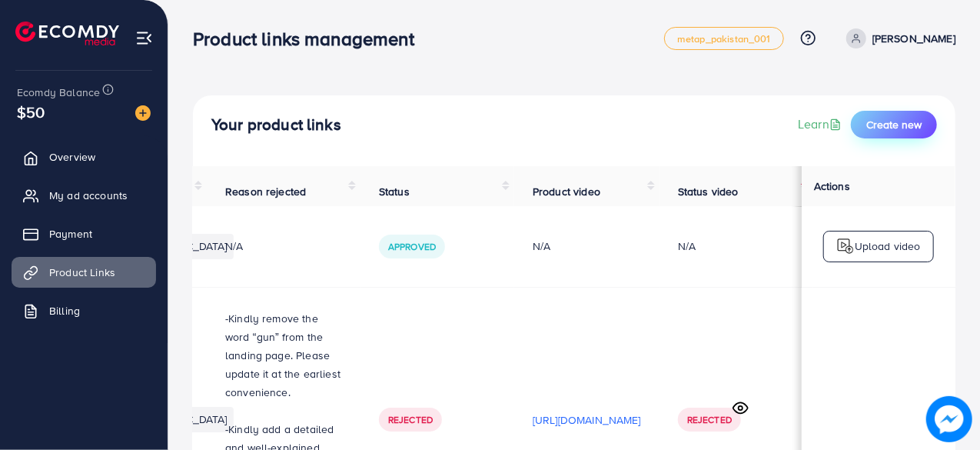  What do you see at coordinates (310, 38) in the screenshot?
I see `h3: Product links management` at bounding box center [310, 38].